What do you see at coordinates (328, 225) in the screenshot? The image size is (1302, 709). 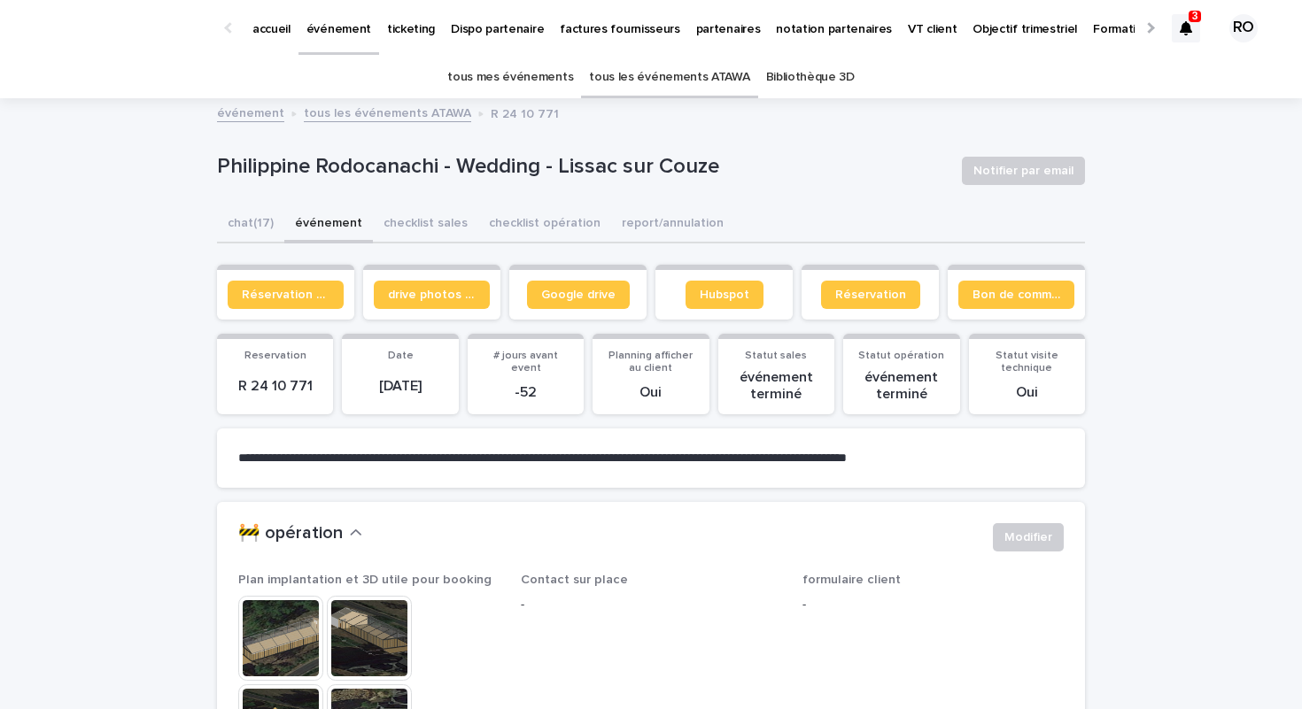 I see `button: événement` at bounding box center [328, 225].